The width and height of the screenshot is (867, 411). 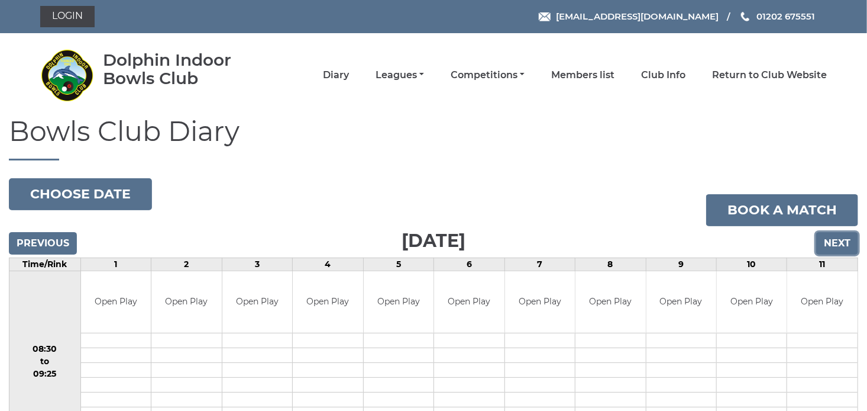 What do you see at coordinates (115, 264) in the screenshot?
I see `td: 1` at bounding box center [115, 264].